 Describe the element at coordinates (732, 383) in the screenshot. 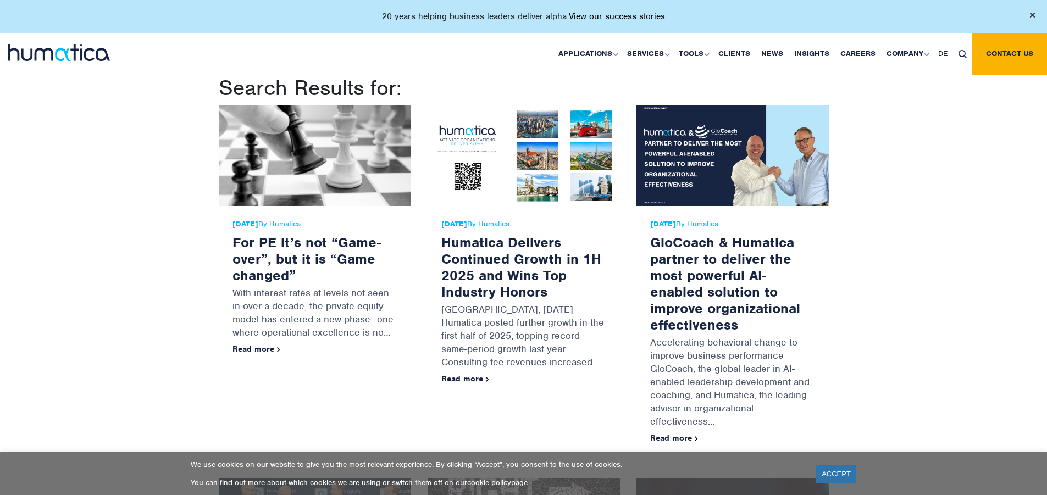

I see `p: Accelerating behavioral change to improve business performance GloCoach, the global leader in AI-...` at that location.